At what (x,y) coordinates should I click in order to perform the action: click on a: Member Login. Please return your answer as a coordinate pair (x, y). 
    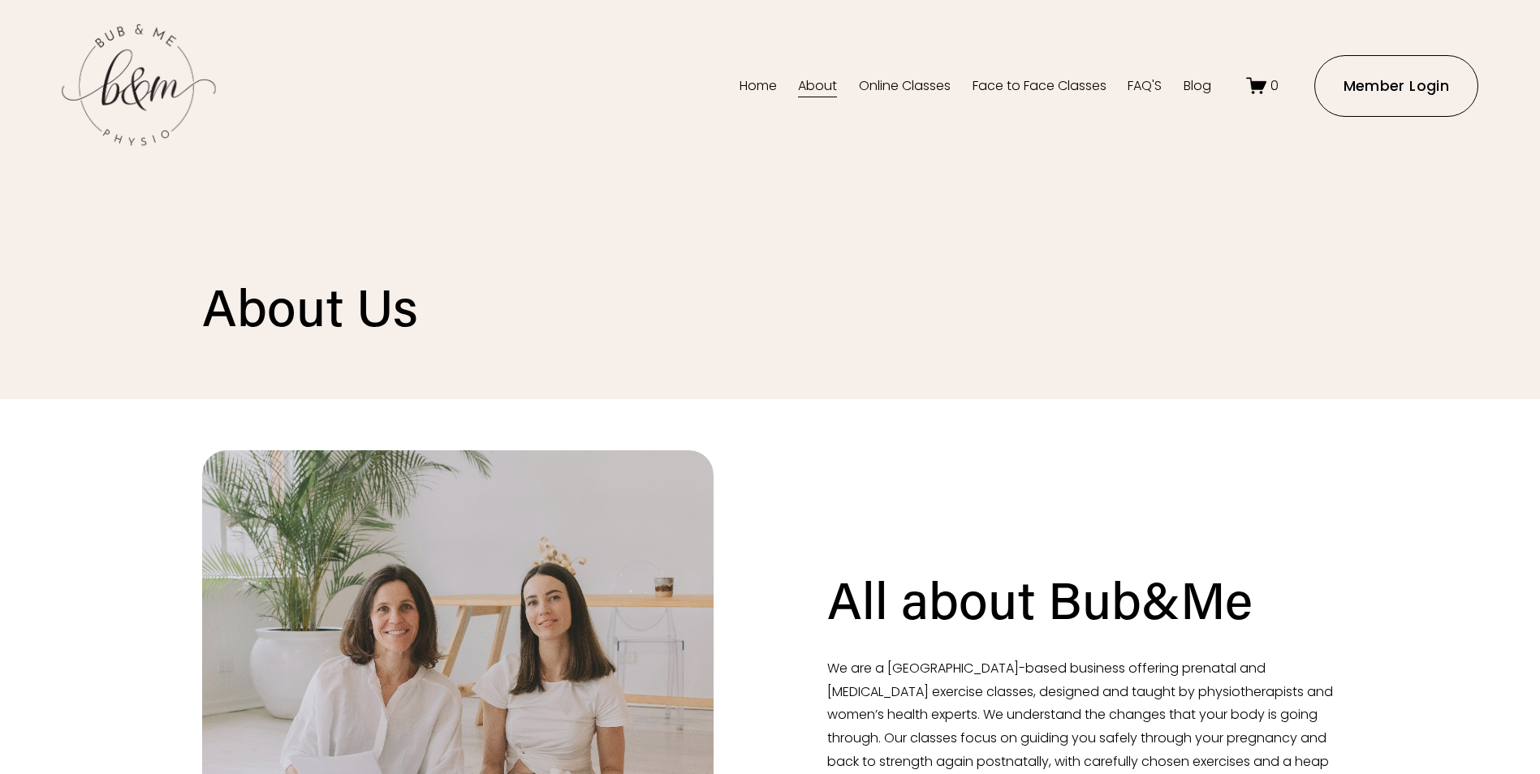
    Looking at the image, I should click on (1396, 86).